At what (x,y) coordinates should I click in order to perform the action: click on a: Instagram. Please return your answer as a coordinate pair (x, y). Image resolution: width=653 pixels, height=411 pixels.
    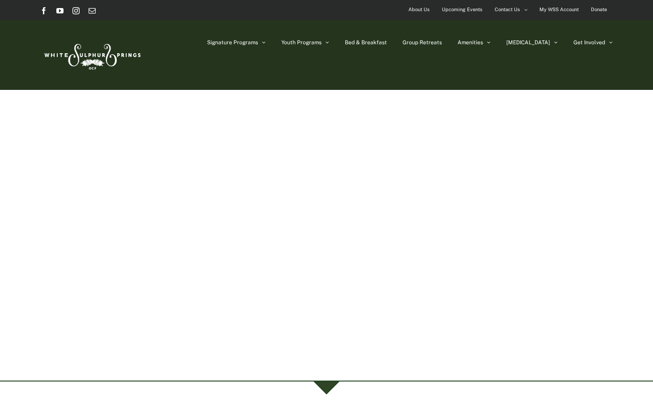
    Looking at the image, I should click on (76, 11).